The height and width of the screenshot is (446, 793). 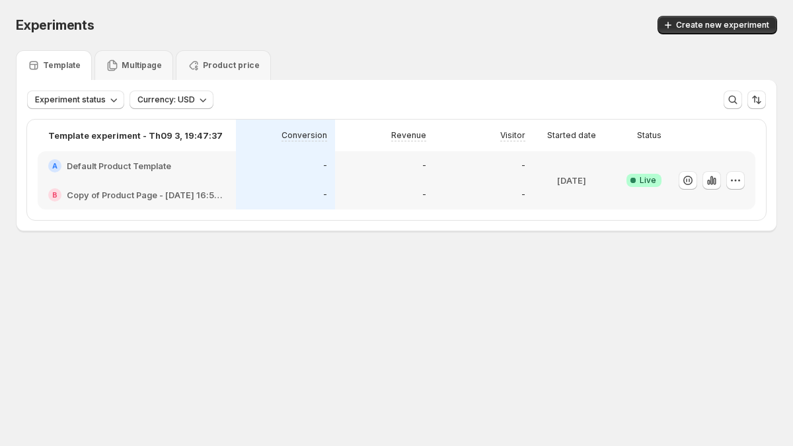 I want to click on button: Create new experiment, so click(x=717, y=25).